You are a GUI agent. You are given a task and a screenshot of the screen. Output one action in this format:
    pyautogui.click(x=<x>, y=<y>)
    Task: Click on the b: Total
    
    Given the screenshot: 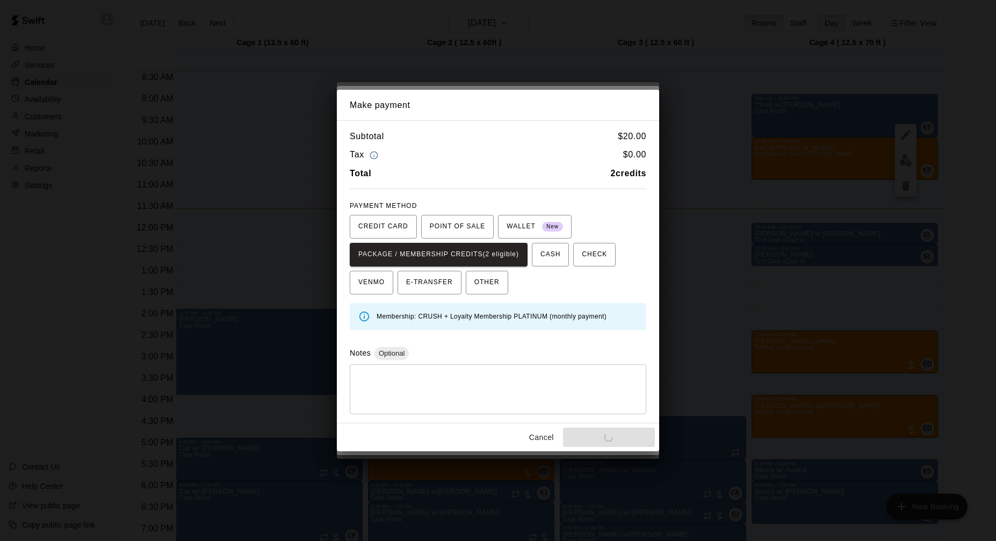 What is the action you would take?
    pyautogui.click(x=360, y=173)
    